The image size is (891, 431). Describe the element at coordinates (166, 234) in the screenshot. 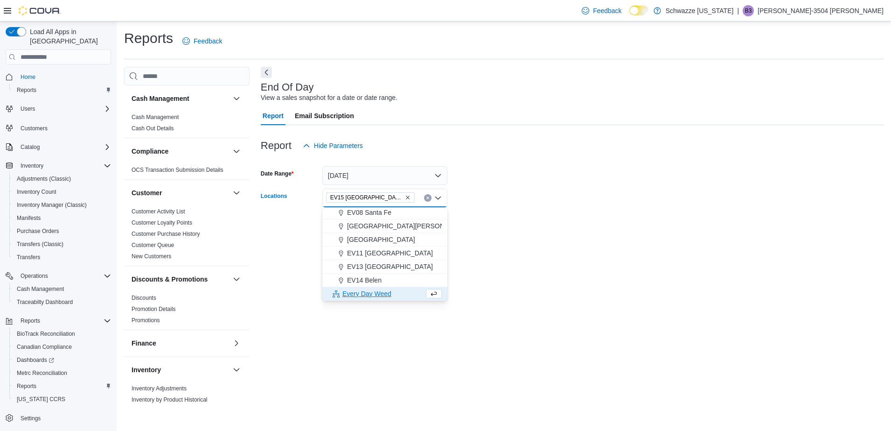

I see `span: Customer Purchase History` at that location.